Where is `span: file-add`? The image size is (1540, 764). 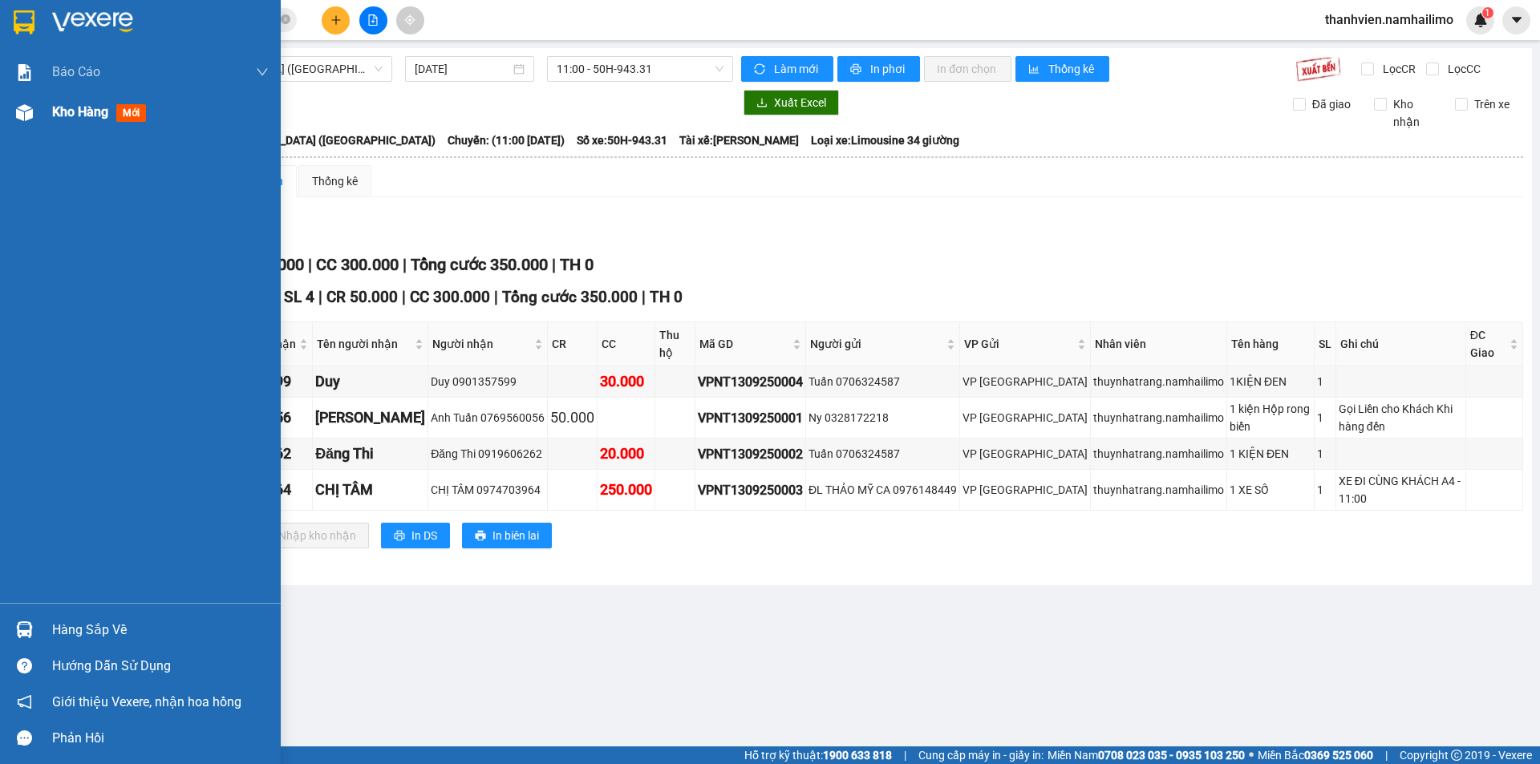 span: file-add is located at coordinates (373, 20).